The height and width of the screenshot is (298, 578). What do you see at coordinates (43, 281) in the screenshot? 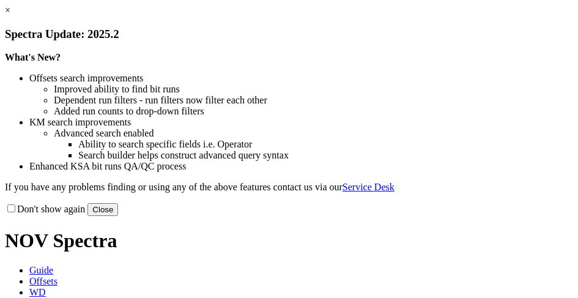
I see `span: Offsets` at bounding box center [43, 281].